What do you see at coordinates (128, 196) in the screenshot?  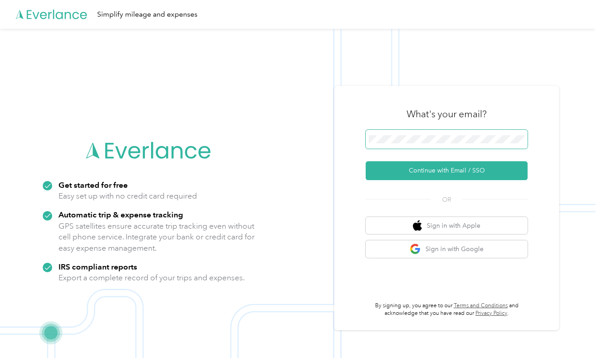 I see `p: Easy set up with no credit card required` at bounding box center [128, 196].